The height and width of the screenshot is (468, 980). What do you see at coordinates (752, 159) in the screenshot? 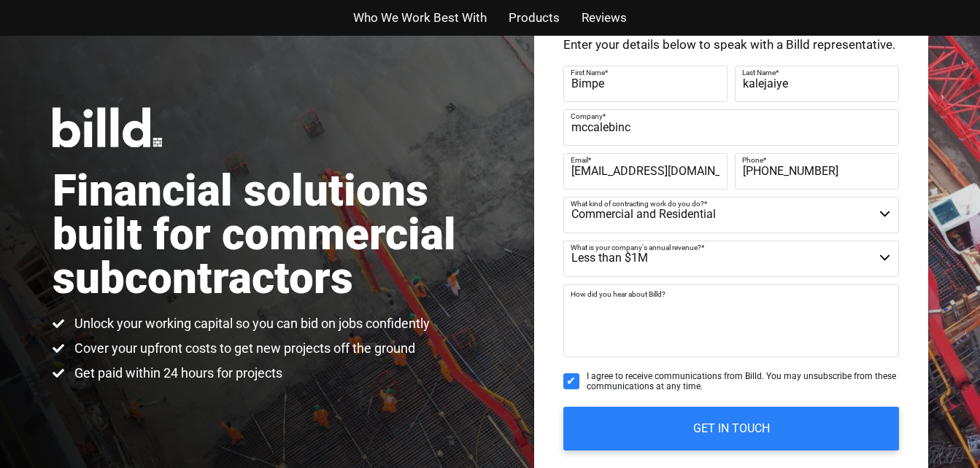
I see `span: Phone` at bounding box center [752, 159].